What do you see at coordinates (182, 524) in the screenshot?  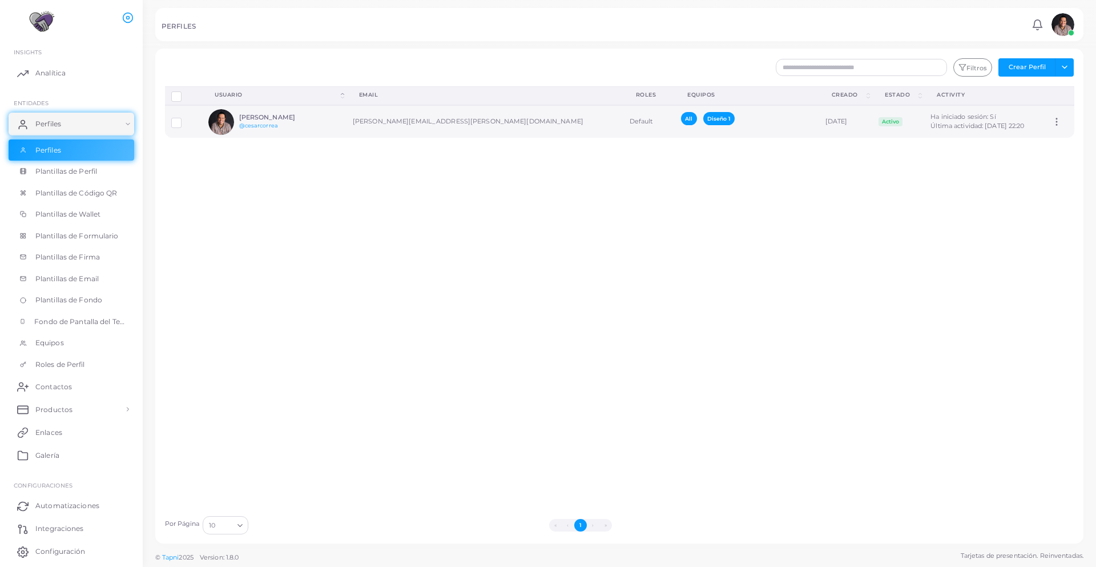 I see `label: Por Página` at bounding box center [182, 524].